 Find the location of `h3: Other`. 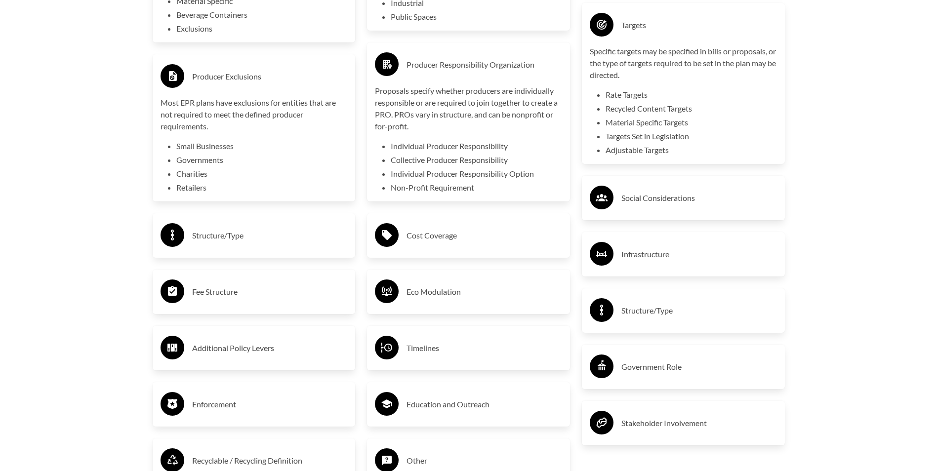

h3: Other is located at coordinates (484, 461).